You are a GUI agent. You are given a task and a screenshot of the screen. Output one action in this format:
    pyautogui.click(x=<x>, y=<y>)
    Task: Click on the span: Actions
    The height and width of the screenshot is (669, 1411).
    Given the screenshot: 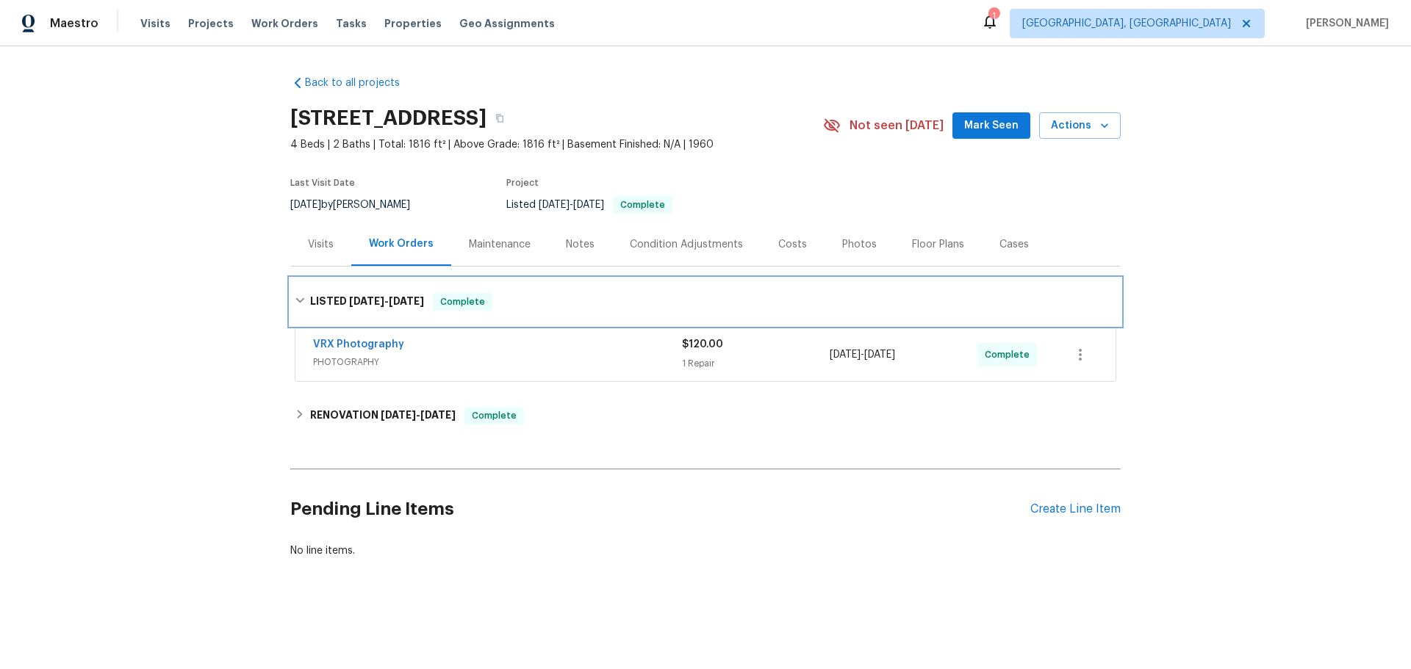 What is the action you would take?
    pyautogui.click(x=1079, y=126)
    